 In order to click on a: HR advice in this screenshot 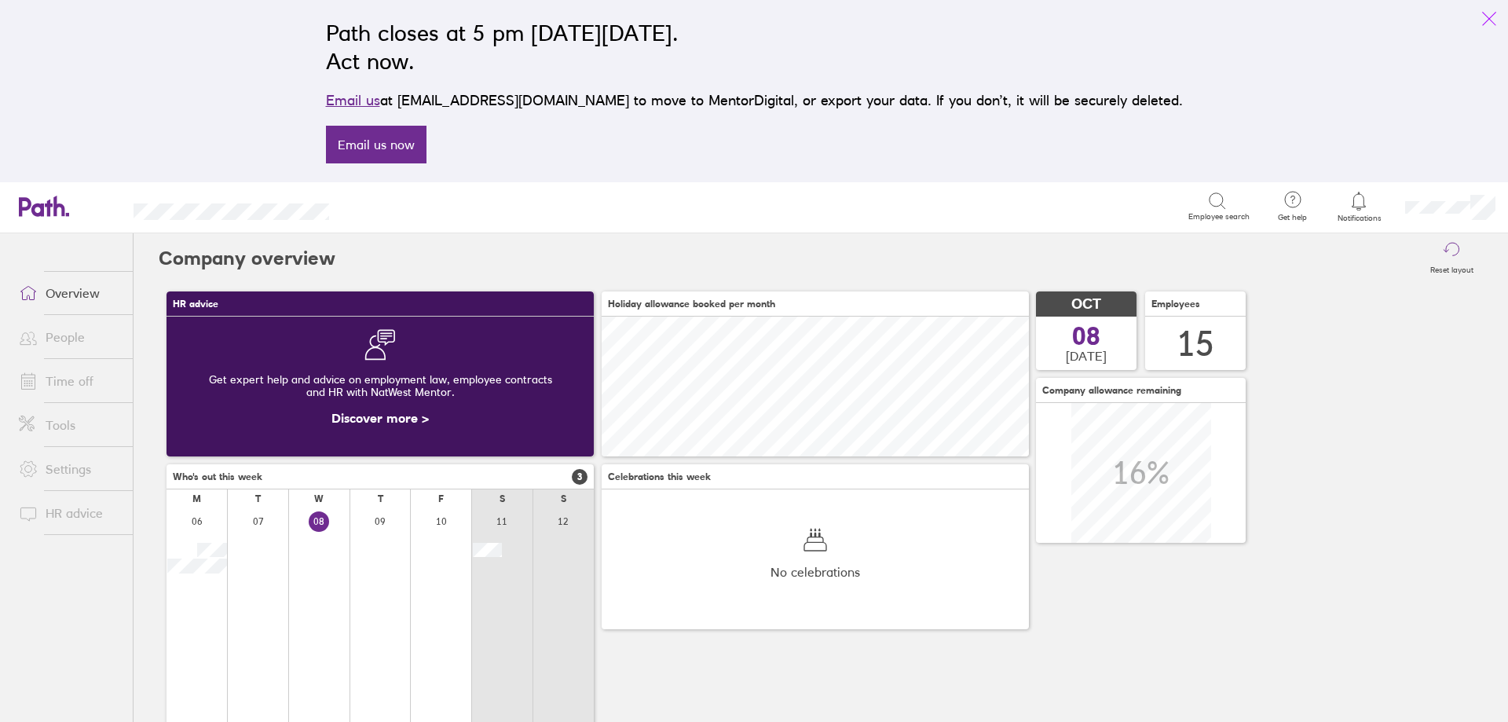, I will do `click(69, 513)`.